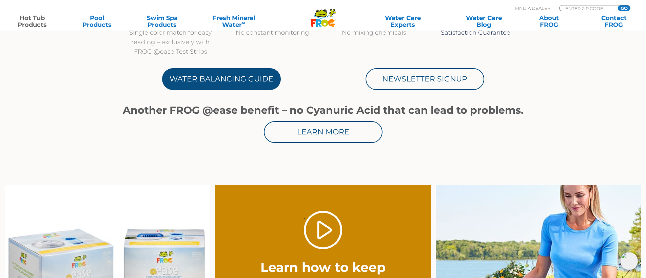  What do you see at coordinates (97, 21) in the screenshot?
I see `a: PoolProducts` at bounding box center [97, 21].